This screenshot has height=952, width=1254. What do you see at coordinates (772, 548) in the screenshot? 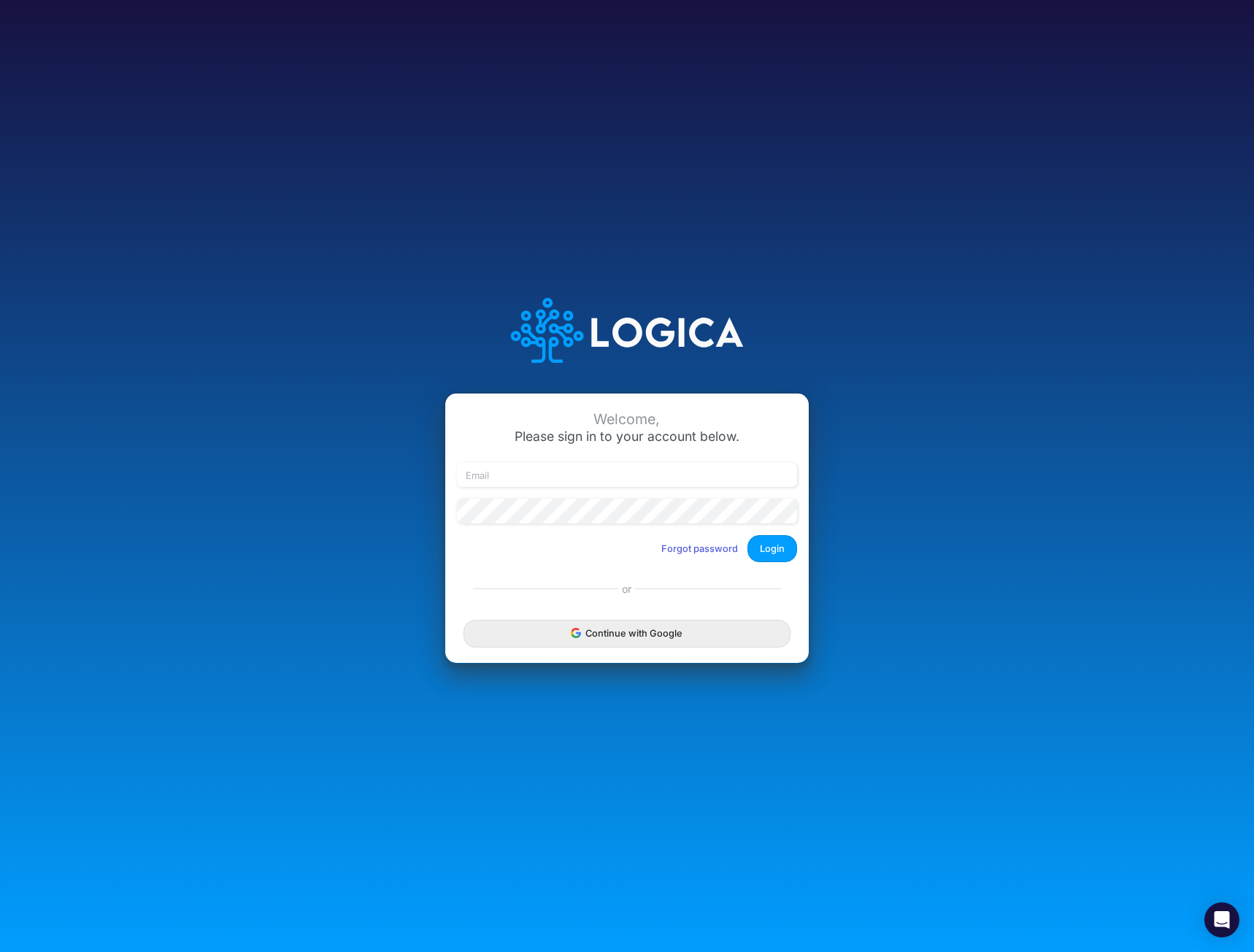
I see `button: Login` at bounding box center [772, 548].